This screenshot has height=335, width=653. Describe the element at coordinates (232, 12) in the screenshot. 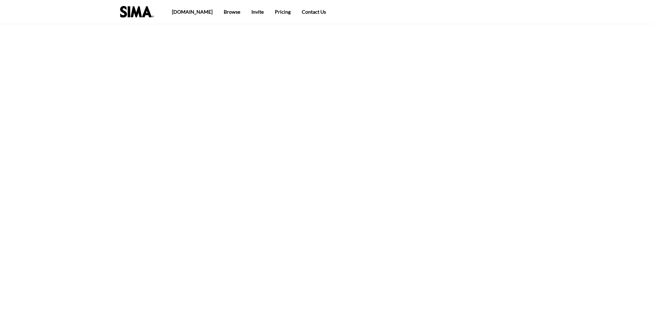

I see `a: Browse` at that location.